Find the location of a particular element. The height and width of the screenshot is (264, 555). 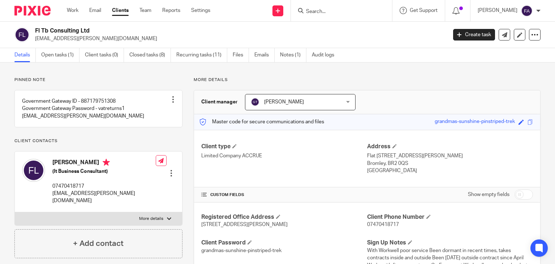

h4: Address is located at coordinates (450, 146).